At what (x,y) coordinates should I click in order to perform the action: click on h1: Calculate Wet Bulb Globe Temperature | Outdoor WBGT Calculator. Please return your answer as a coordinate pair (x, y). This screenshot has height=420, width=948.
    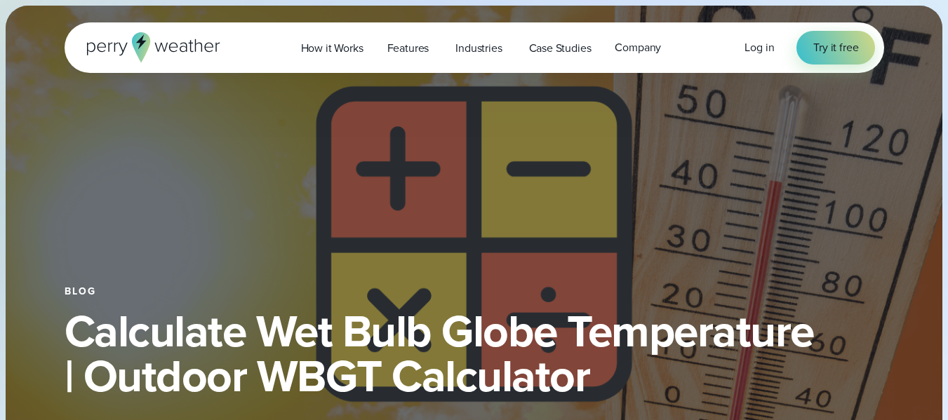
    Looking at the image, I should click on (475, 354).